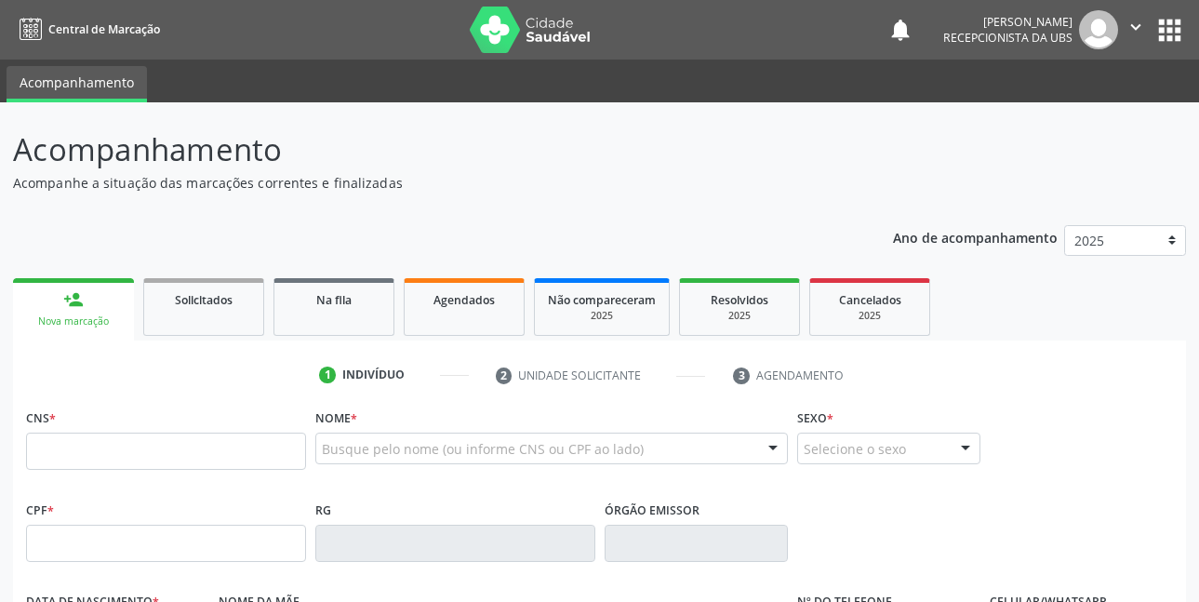 This screenshot has height=602, width=1199. Describe the element at coordinates (204, 300) in the screenshot. I see `span: Solicitados` at that location.